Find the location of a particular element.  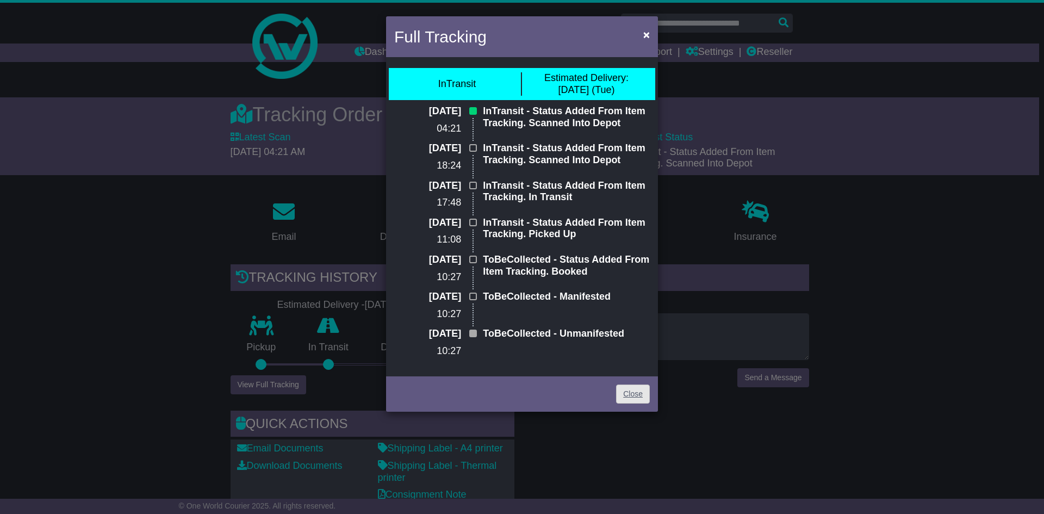

span: Estimated Delivery: is located at coordinates (586, 78).